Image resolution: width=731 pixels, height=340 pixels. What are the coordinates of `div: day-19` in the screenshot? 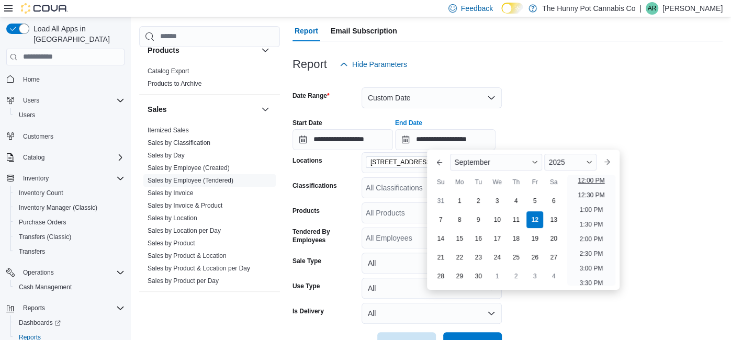 It's located at (534, 238).